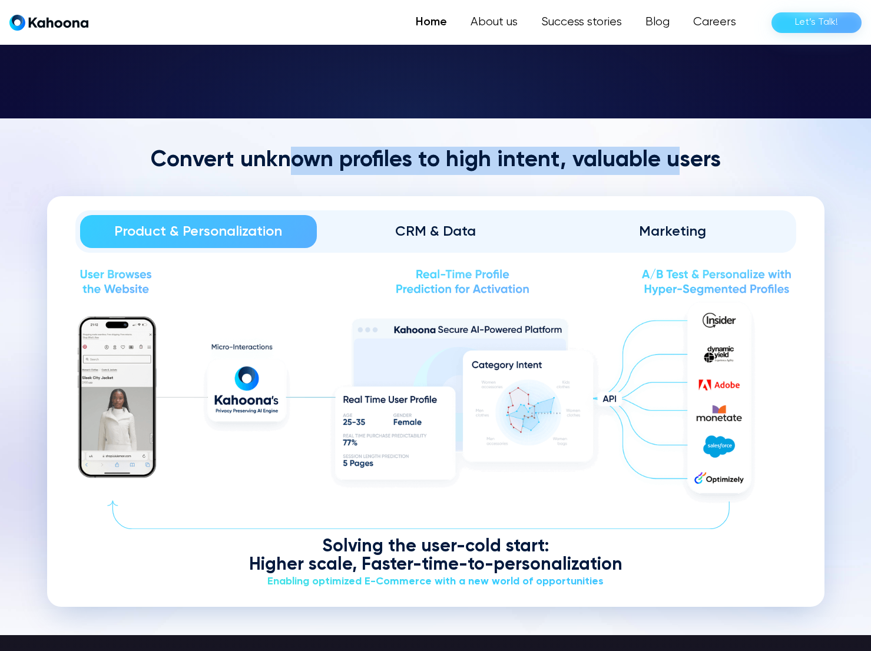  What do you see at coordinates (581, 22) in the screenshot?
I see `a: Success stories` at bounding box center [581, 22].